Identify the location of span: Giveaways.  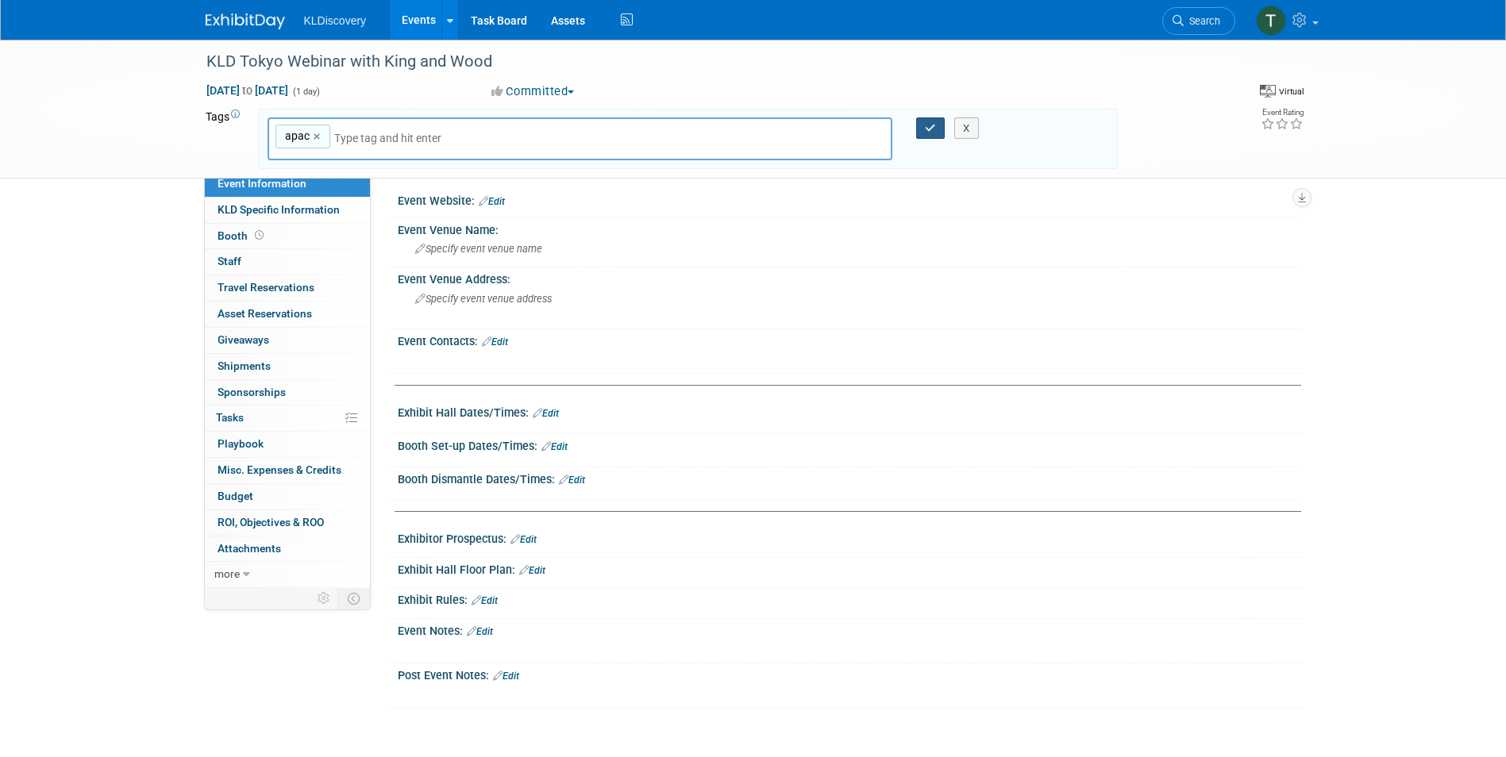
(243, 340).